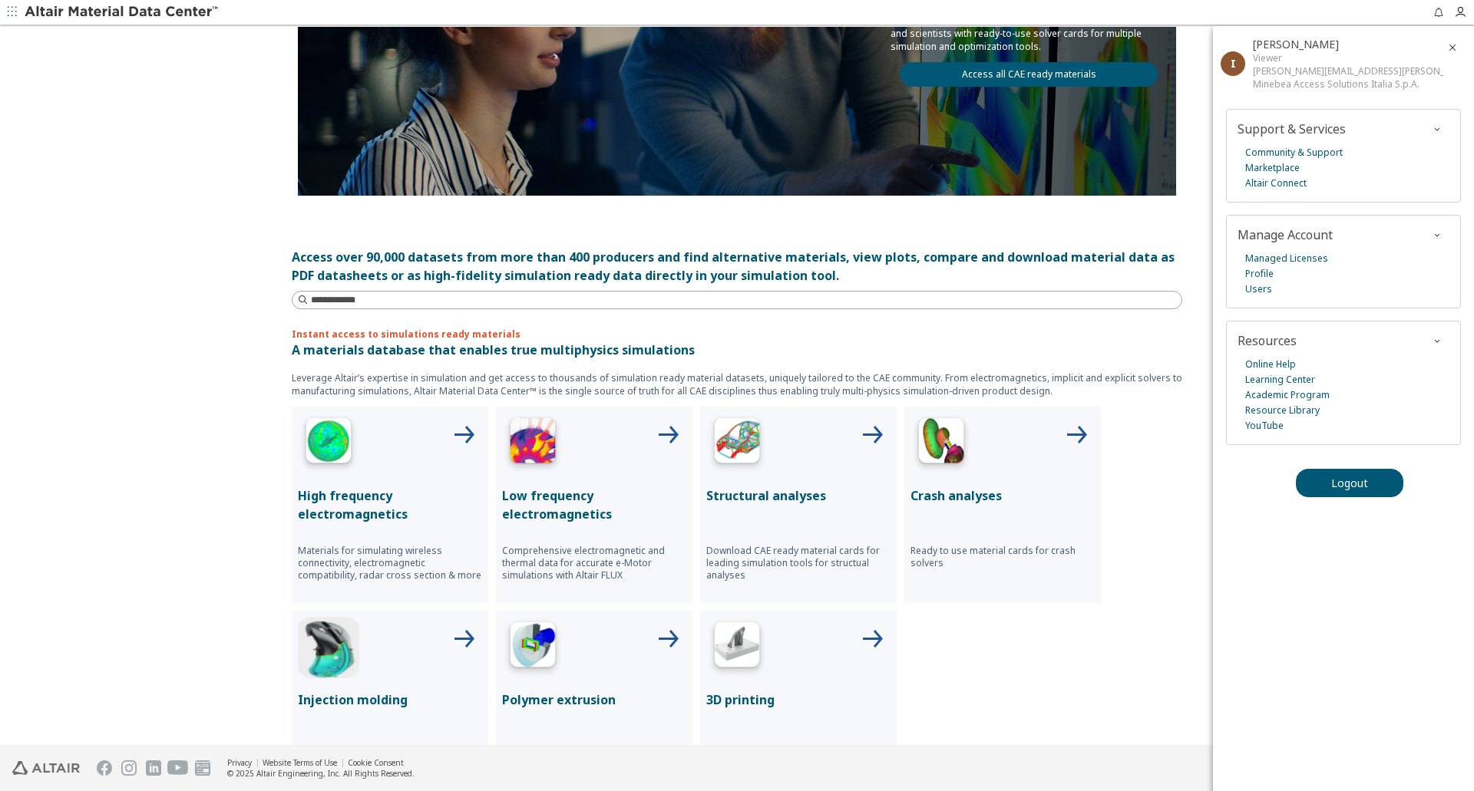 The height and width of the screenshot is (791, 1474). I want to click on a: Marketplace, so click(1272, 168).